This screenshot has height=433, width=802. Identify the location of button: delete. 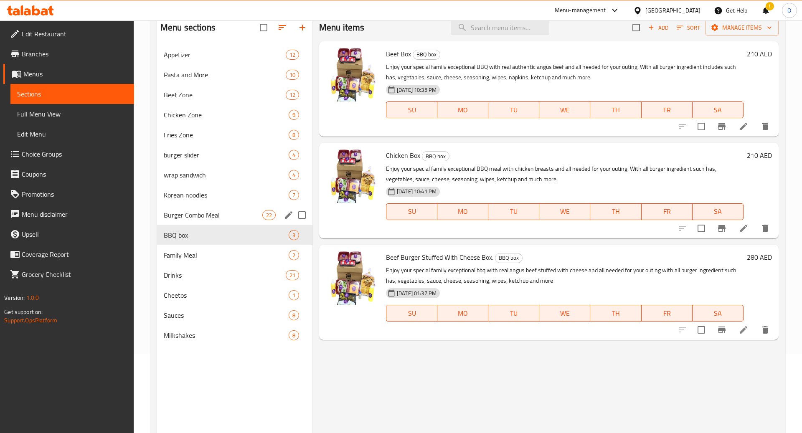
(765, 127).